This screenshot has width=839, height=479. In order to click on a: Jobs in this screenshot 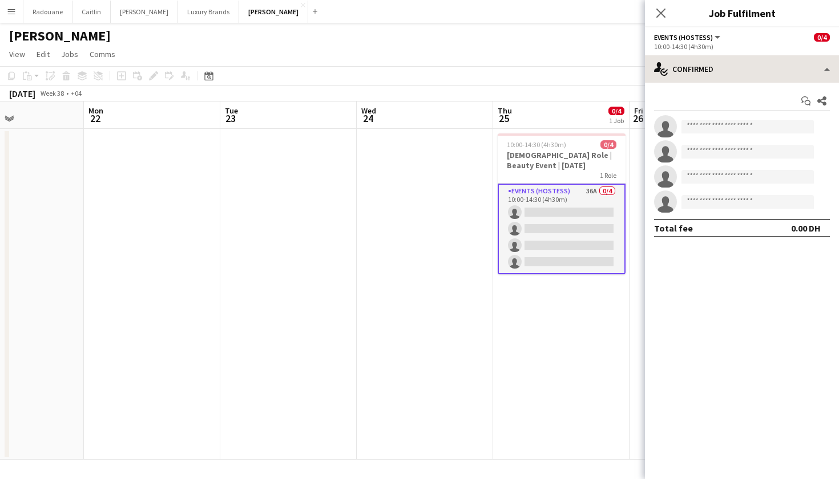, I will do `click(70, 54)`.